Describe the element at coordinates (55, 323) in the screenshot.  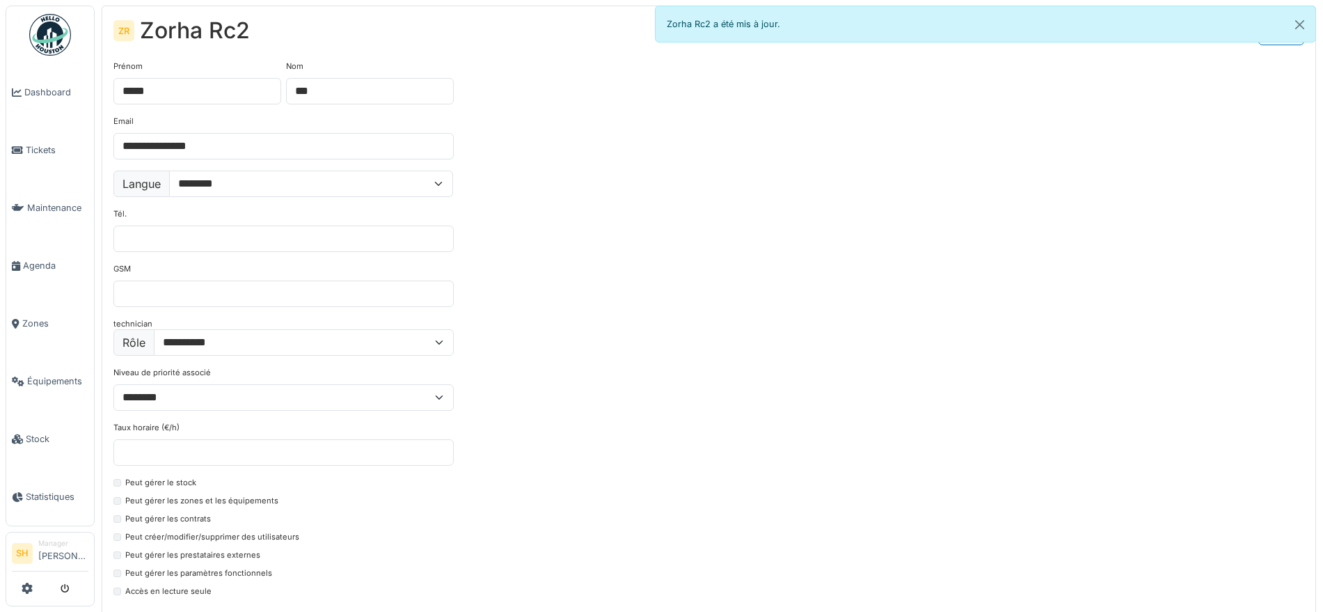
I see `span: Zones` at that location.